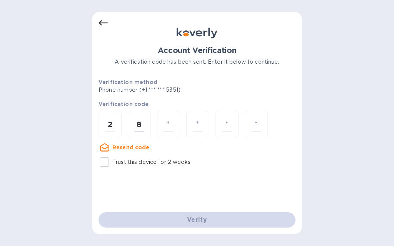  I want to click on h1: Account Verification, so click(197, 50).